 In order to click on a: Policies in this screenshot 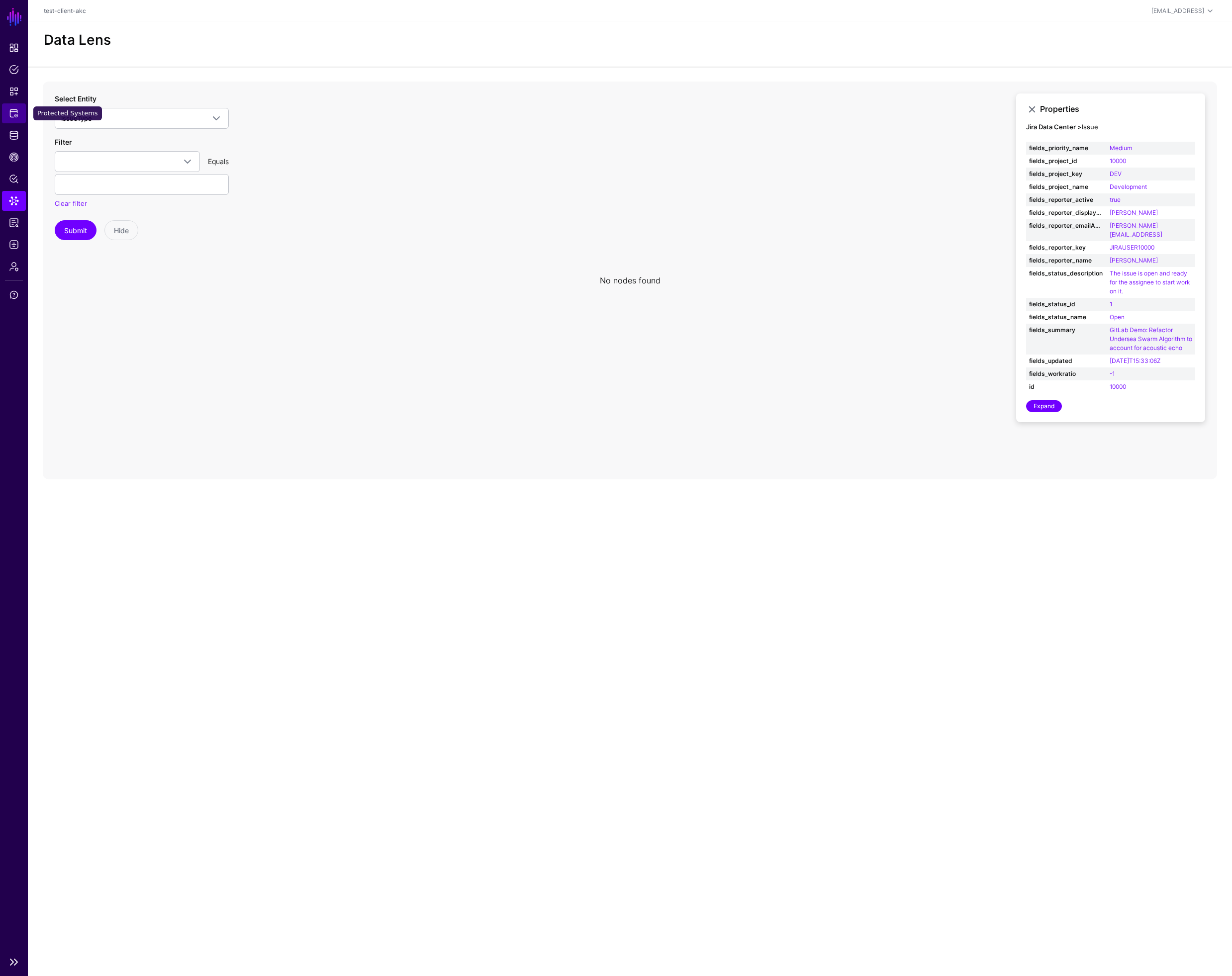, I will do `click(14, 70)`.